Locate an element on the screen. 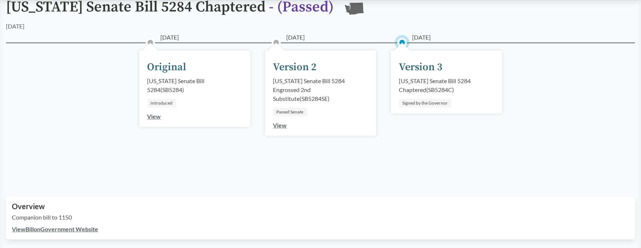 The image size is (641, 248). div: Version 2 is located at coordinates (295, 67).